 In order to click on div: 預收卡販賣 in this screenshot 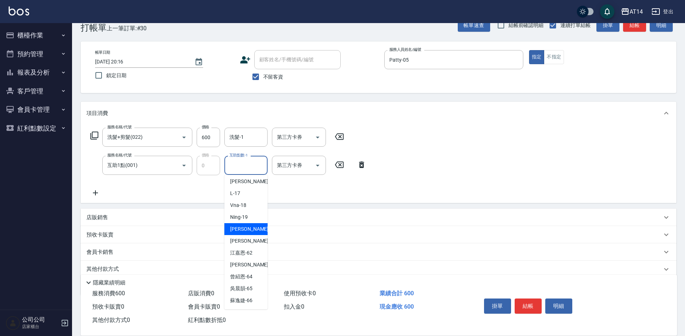, I will do `click(378, 234)`.